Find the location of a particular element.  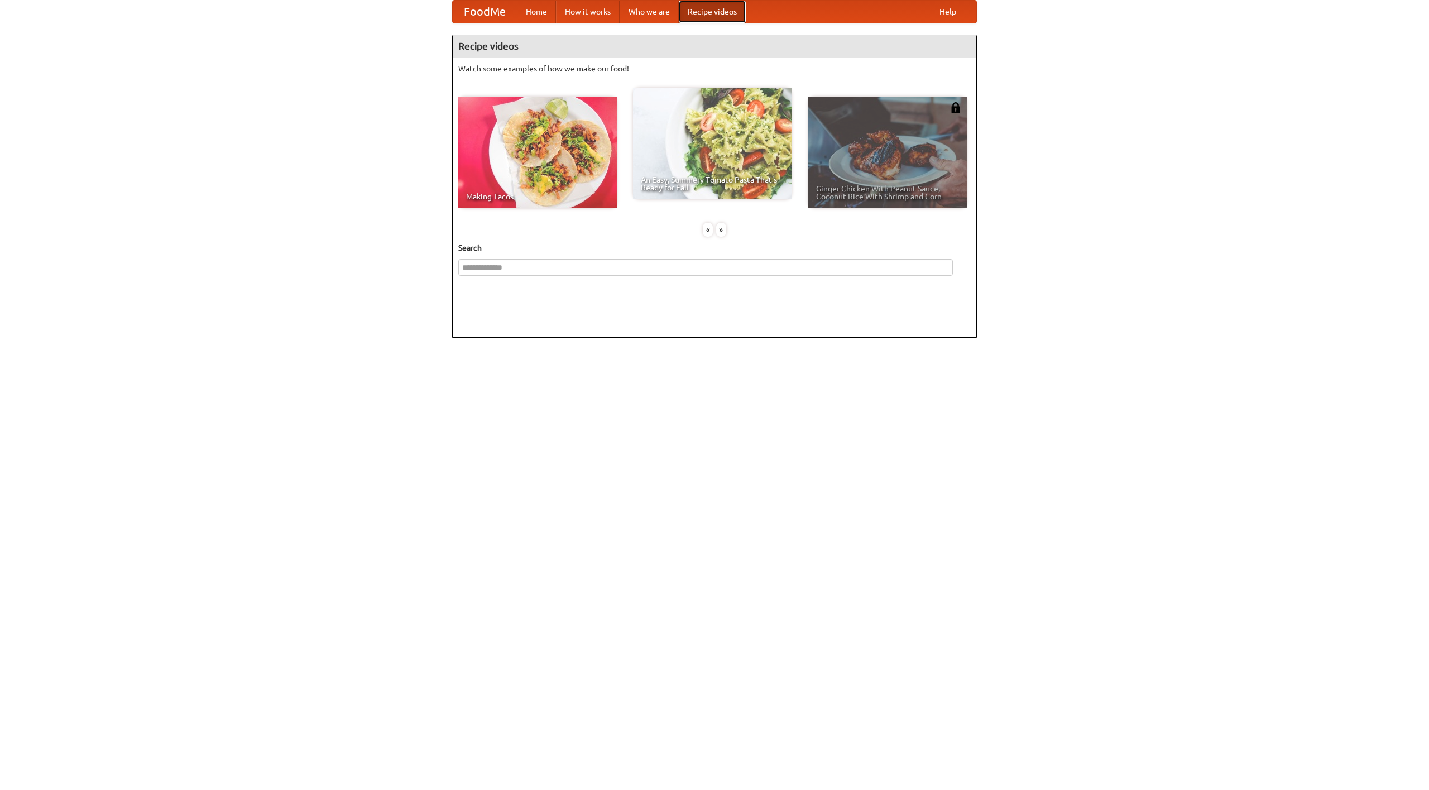

h4: Recipe videos is located at coordinates (715, 46).